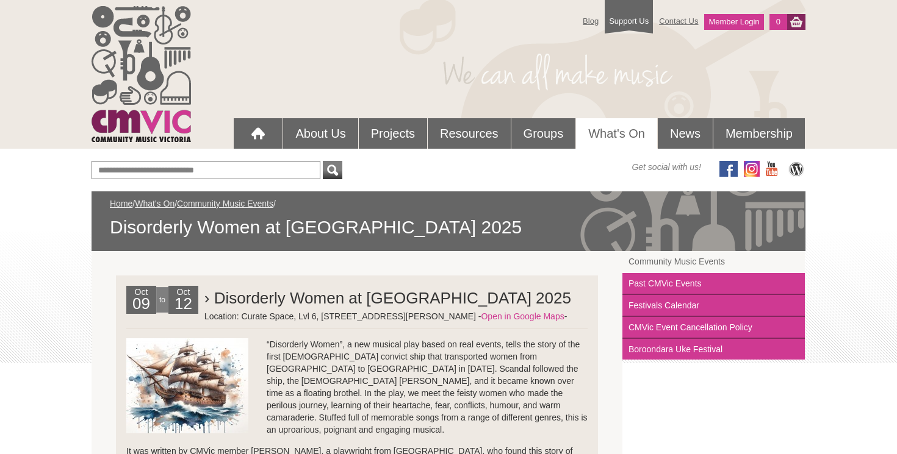  I want to click on img: DisorderlyWomenClprtCo.jpeg, so click(187, 386).